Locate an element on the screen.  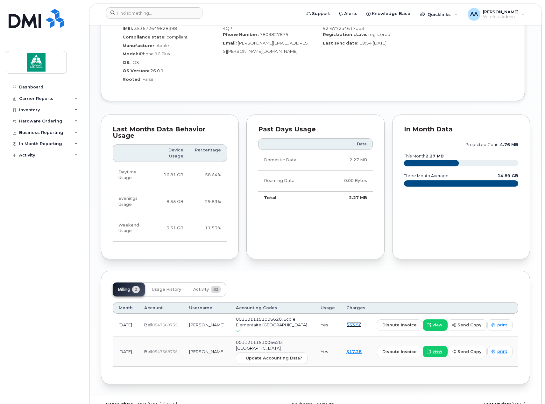
tspan: 4.76 MB is located at coordinates (509, 145).